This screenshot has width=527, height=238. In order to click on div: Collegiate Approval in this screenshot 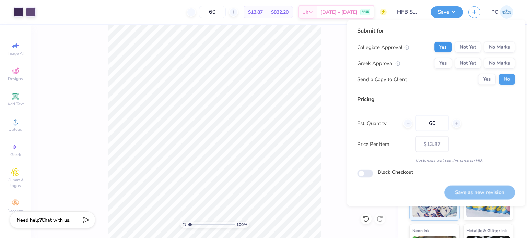, I will do `click(383, 47)`.